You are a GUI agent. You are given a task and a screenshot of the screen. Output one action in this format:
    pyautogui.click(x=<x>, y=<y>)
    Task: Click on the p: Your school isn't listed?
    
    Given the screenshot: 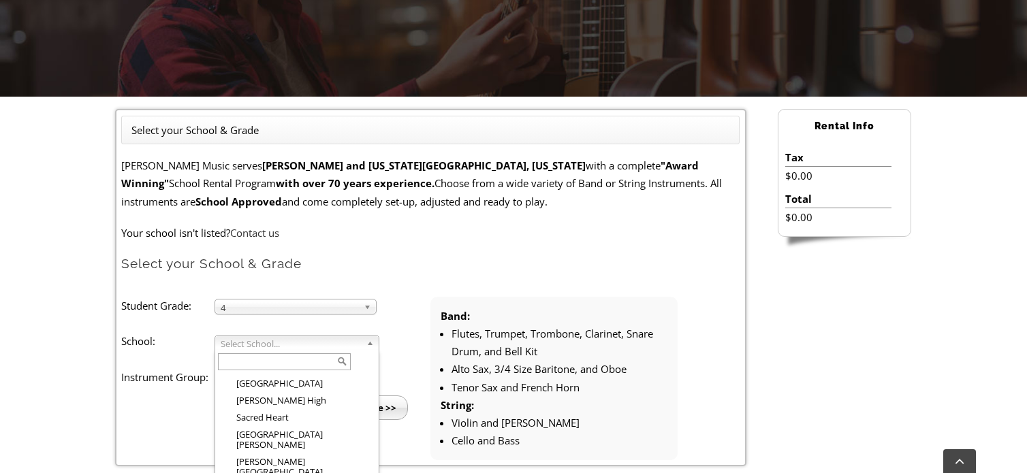 What is the action you would take?
    pyautogui.click(x=430, y=233)
    